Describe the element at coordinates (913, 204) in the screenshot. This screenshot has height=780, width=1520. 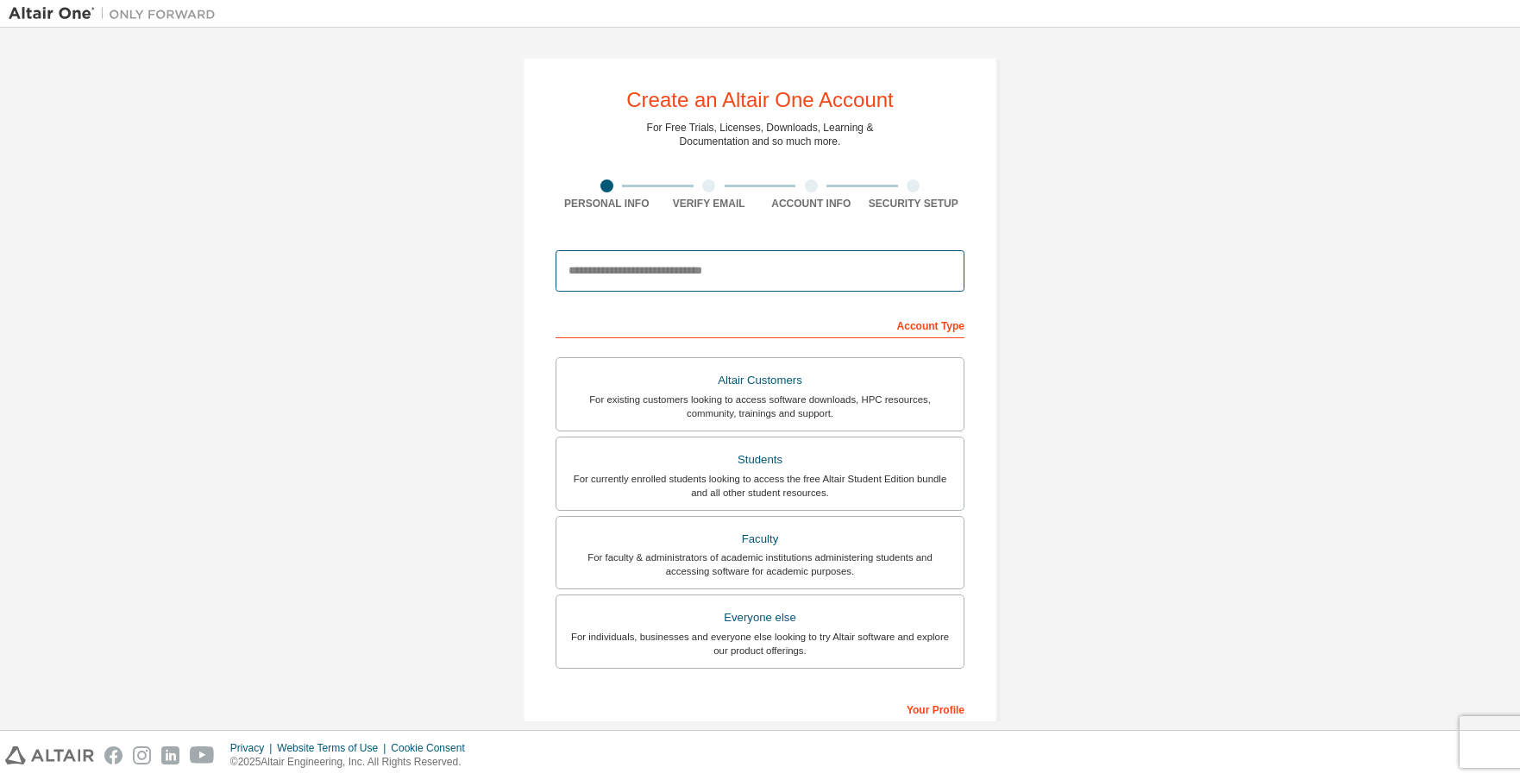
I see `div: Security Setup` at that location.